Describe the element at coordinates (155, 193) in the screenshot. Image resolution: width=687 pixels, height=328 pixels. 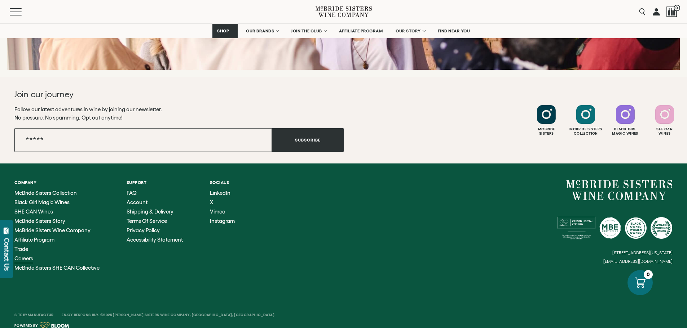
I see `a: FAQ` at that location.